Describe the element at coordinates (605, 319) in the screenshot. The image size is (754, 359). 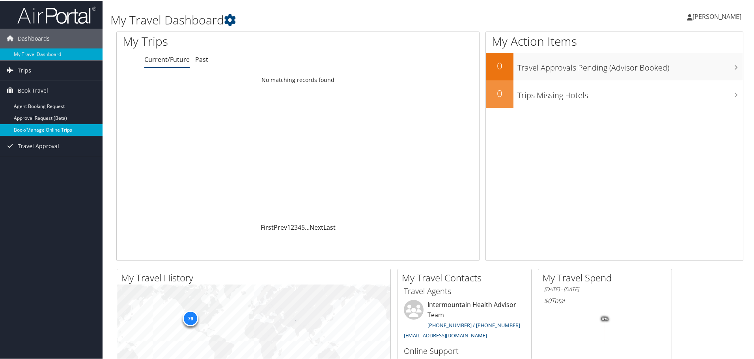
I see `tspan: 0%` at that location.